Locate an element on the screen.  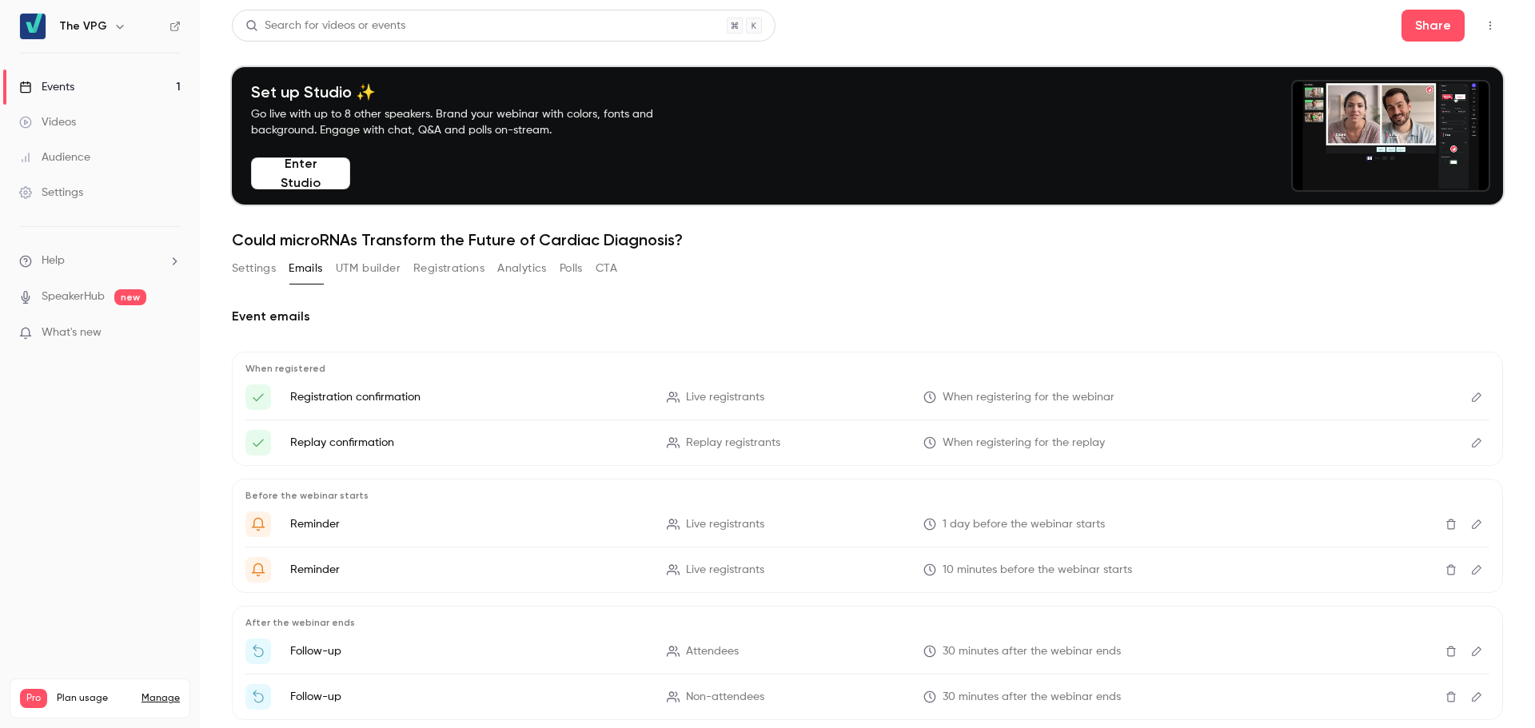
p: After the webinar ends is located at coordinates (867, 623).